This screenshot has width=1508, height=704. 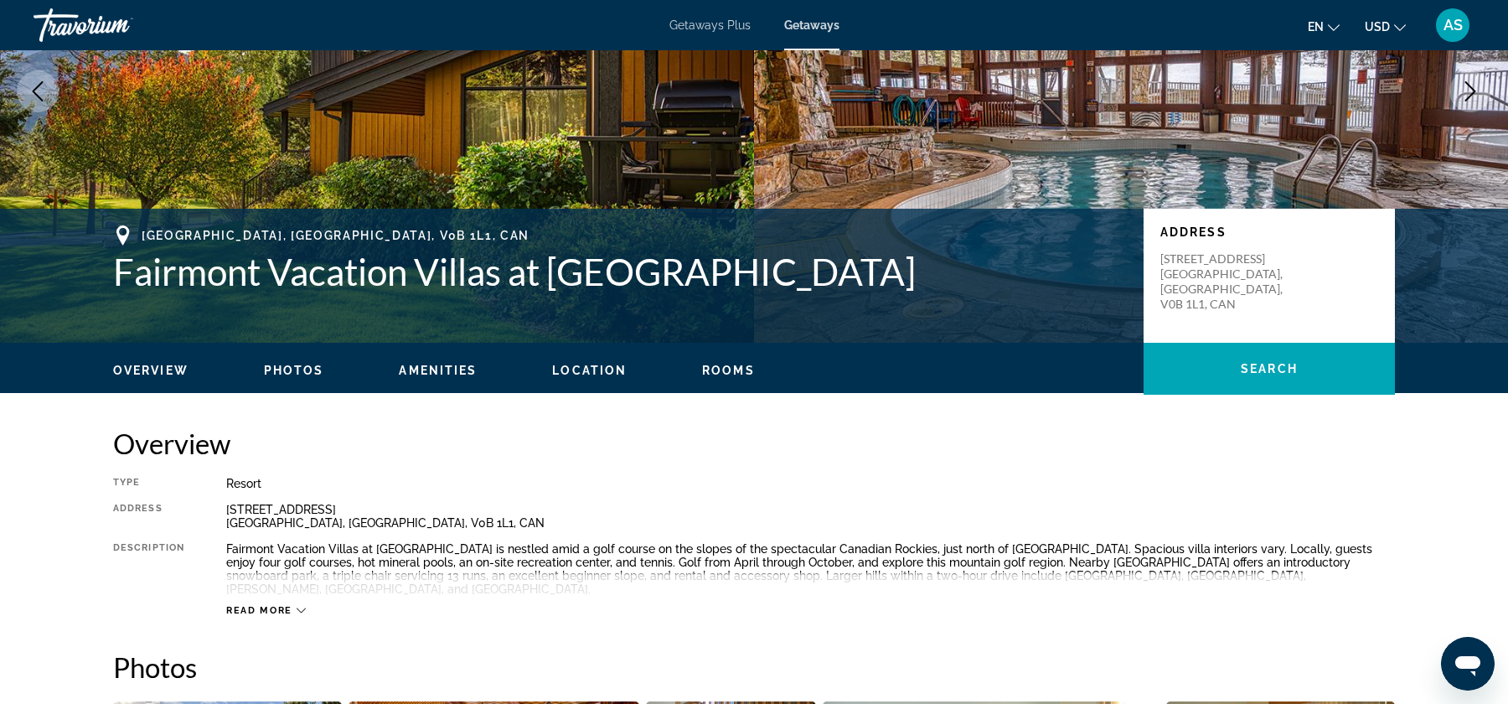 What do you see at coordinates (266, 610) in the screenshot?
I see `button: Read more` at bounding box center [266, 610].